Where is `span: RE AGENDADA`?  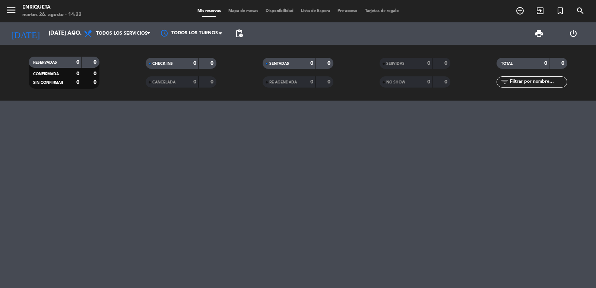
span: RE AGENDADA is located at coordinates (283, 82).